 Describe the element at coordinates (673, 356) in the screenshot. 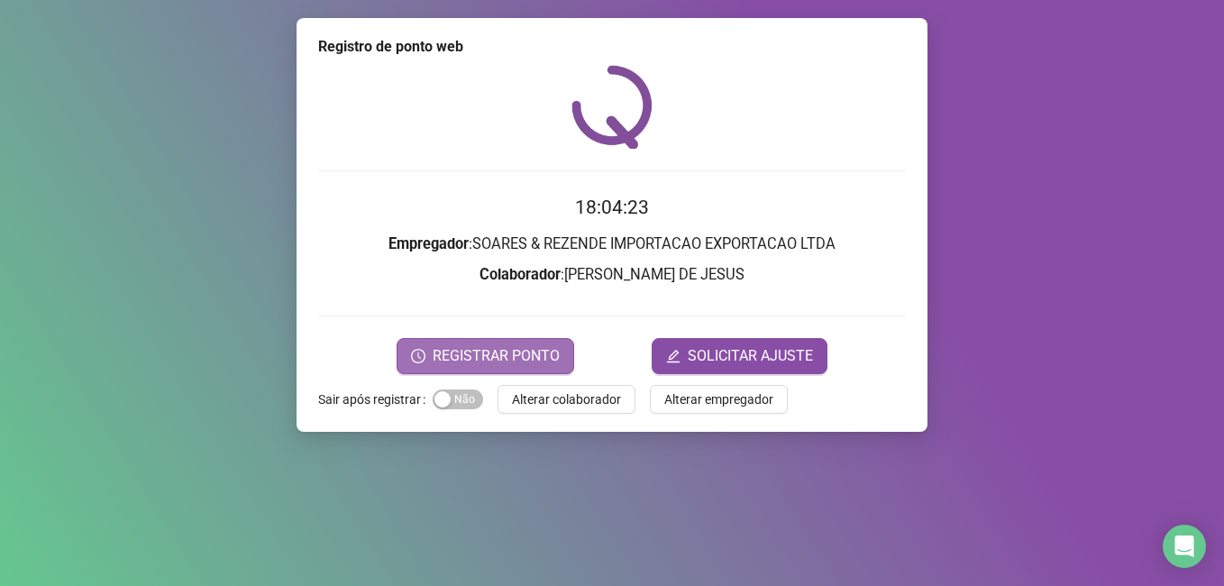

I see `span: edit` at that location.